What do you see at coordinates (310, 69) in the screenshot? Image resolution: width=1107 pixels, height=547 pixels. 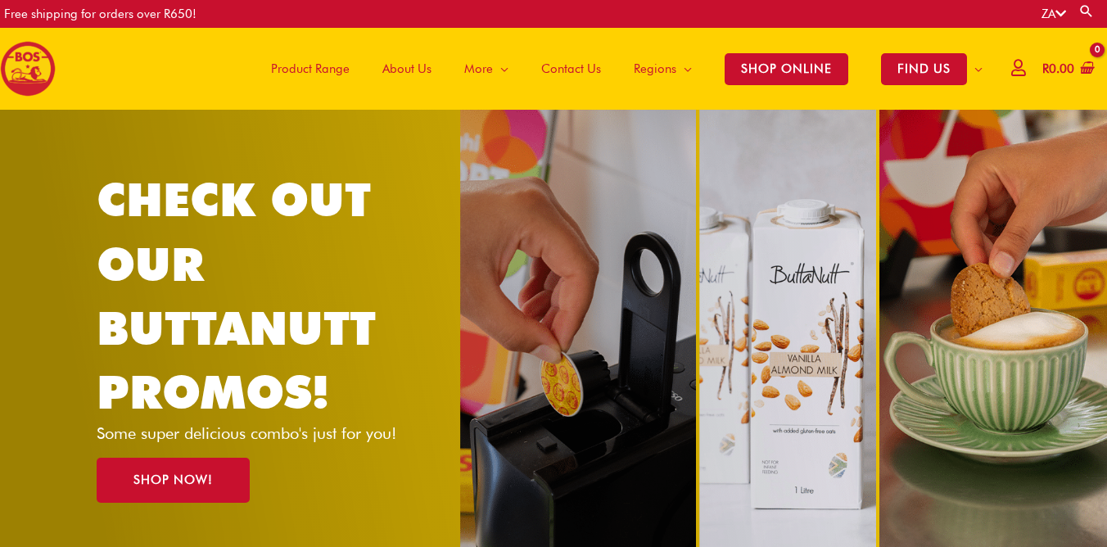 I see `a: Product Range` at bounding box center [310, 69].